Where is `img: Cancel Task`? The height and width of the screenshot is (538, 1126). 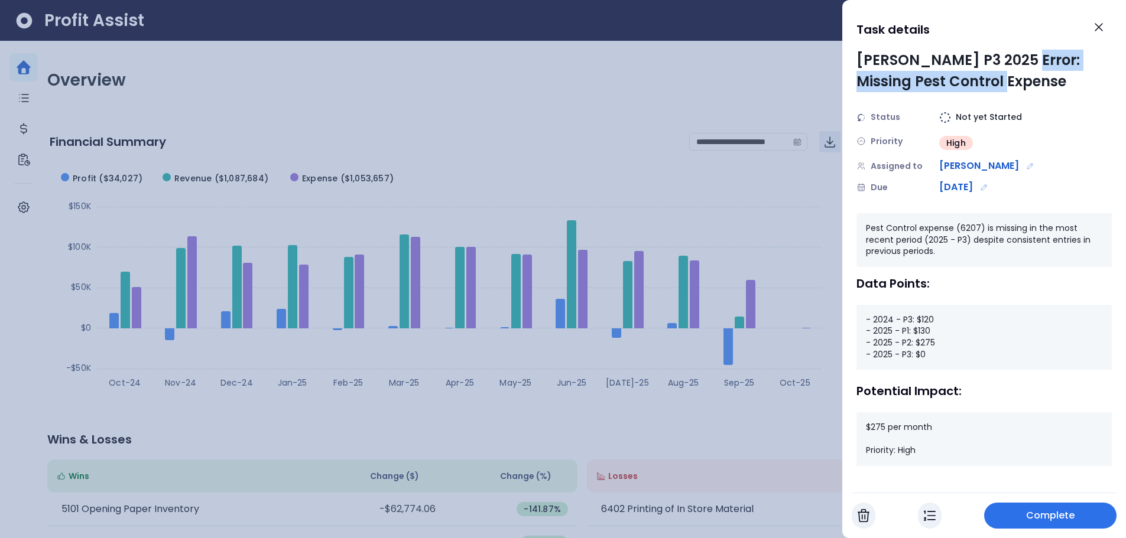 img: Cancel Task is located at coordinates (863, 516).